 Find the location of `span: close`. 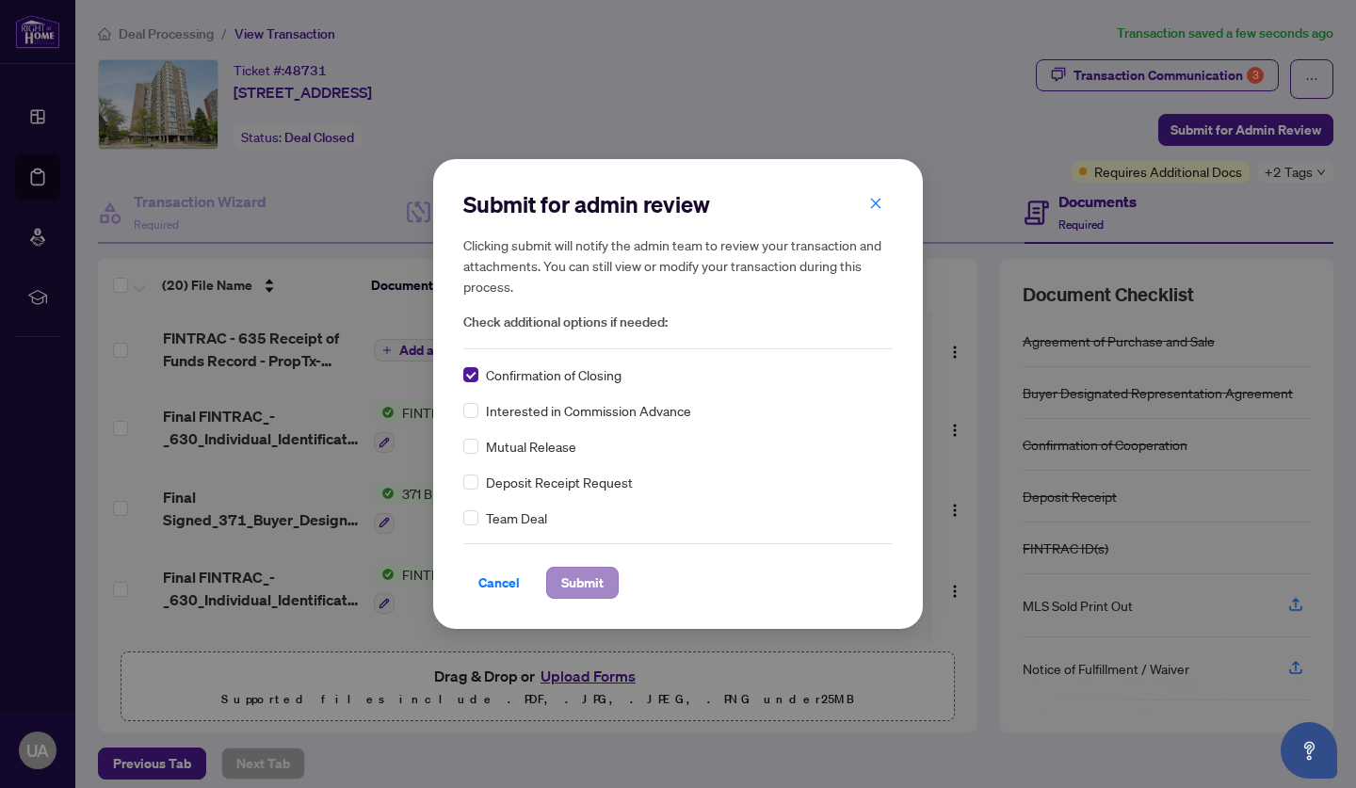

span: close is located at coordinates (876, 203).